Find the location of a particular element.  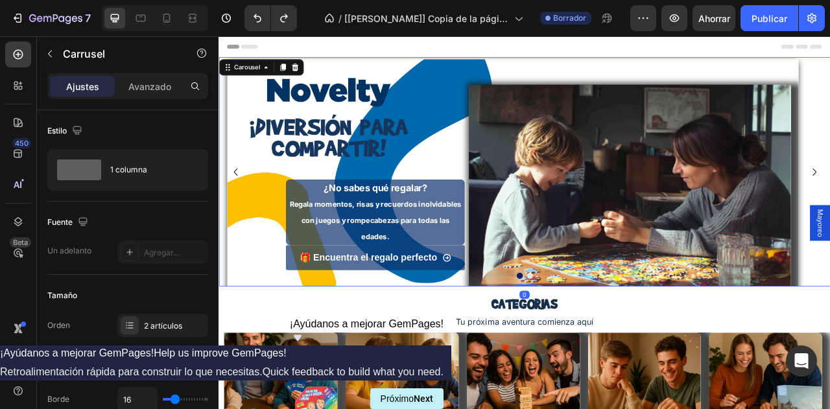

p: Tu próxima aventura comienza aquí is located at coordinates (389, 363).